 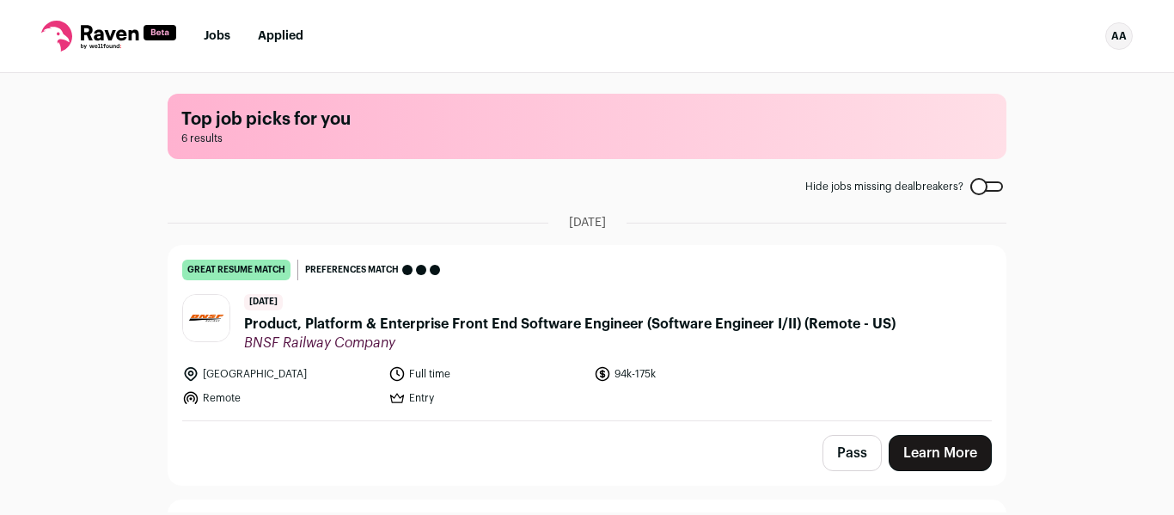 What do you see at coordinates (570, 324) in the screenshot?
I see `span: Product, Platform & Enterprise Front End Software Engineer (Software Engineer I/II) (Remote - US)` at bounding box center [570, 324].